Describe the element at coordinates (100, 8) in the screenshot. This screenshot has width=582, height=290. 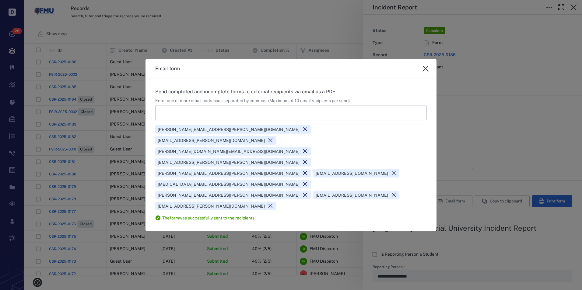
I see `body: Rich Text Area. Press ALT-0 for help.` at that location.